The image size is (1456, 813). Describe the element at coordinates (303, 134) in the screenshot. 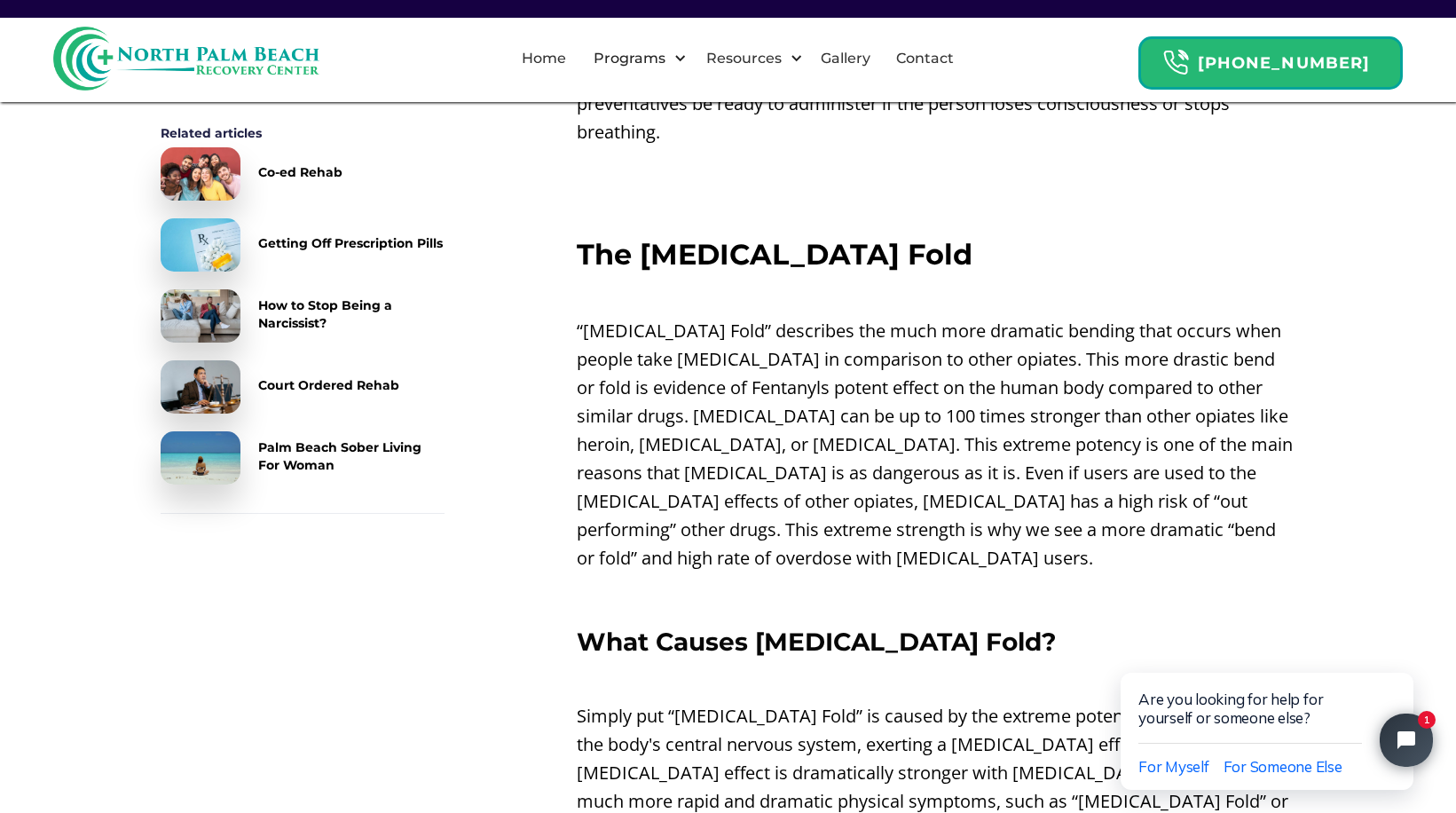

I see `div: Related articles` at that location.